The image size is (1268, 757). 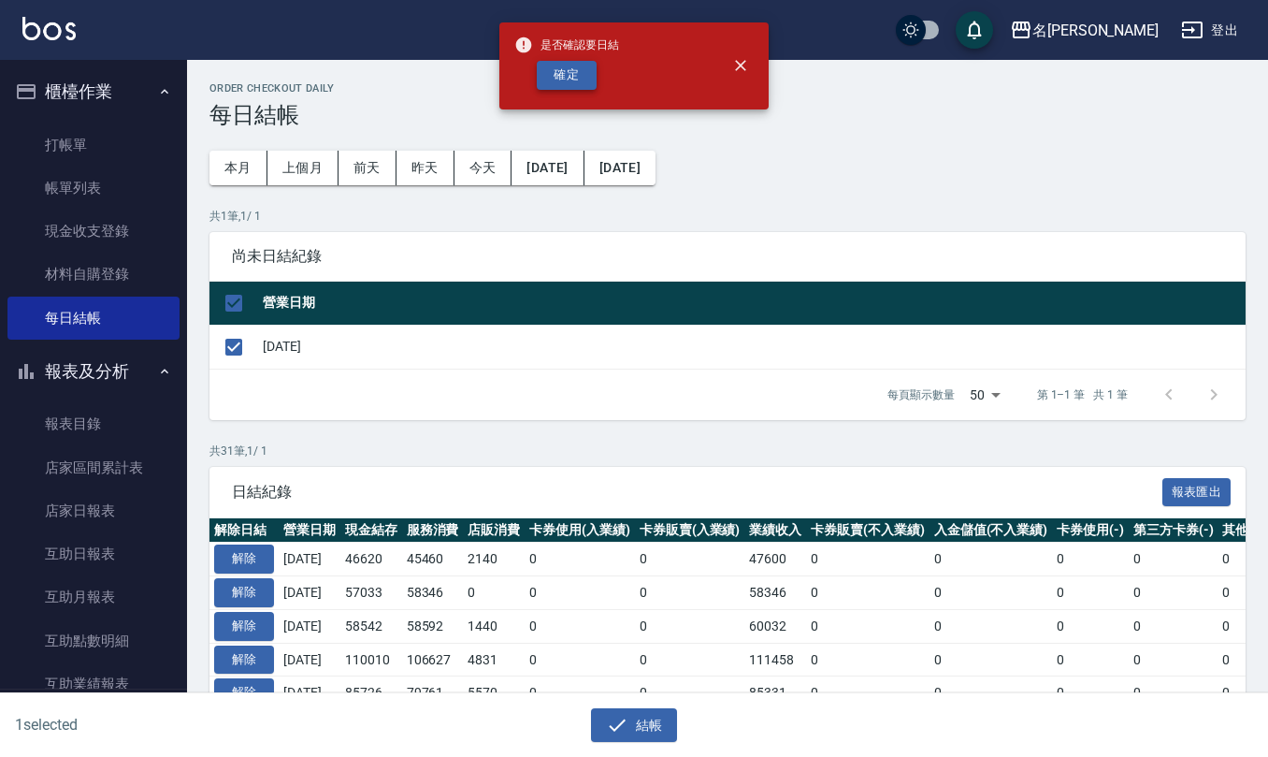 What do you see at coordinates (567, 45) in the screenshot?
I see `span: 是否確認要日結` at bounding box center [567, 45].